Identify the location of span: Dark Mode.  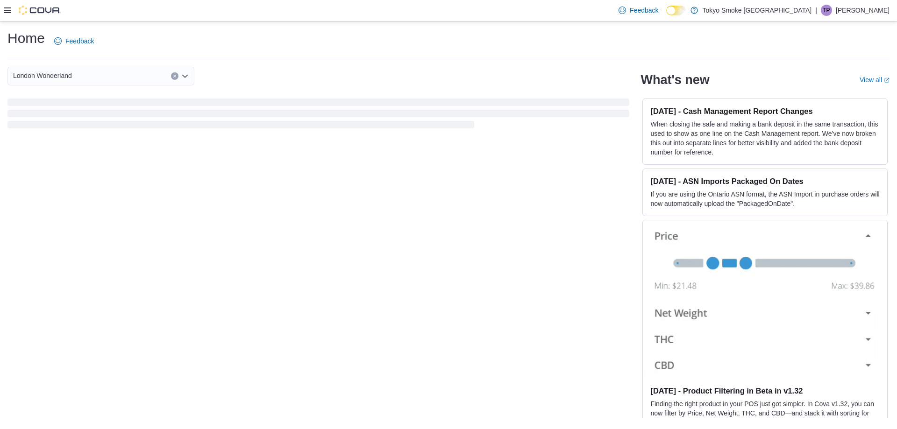
(666, 15).